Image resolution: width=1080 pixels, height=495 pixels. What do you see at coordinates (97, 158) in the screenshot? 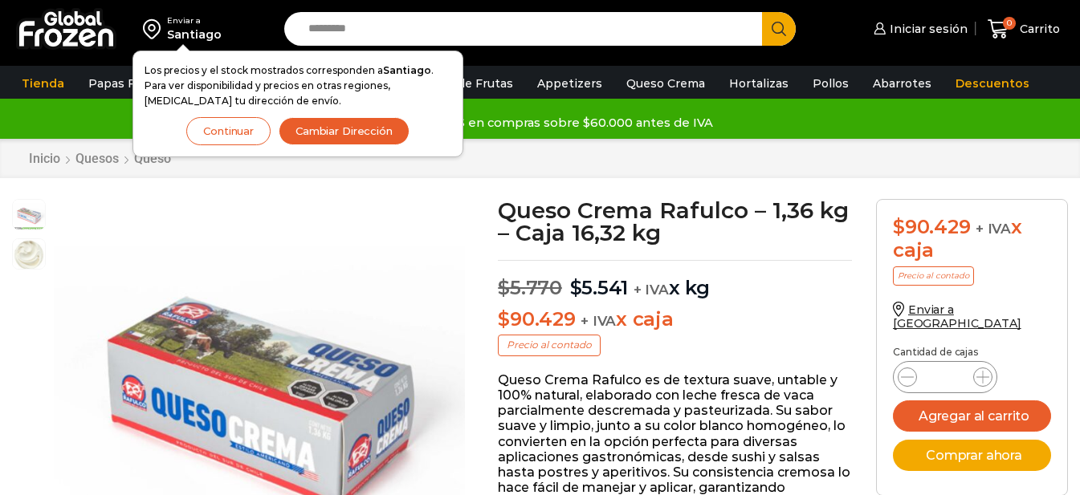
I see `a: Quesos` at bounding box center [97, 158].